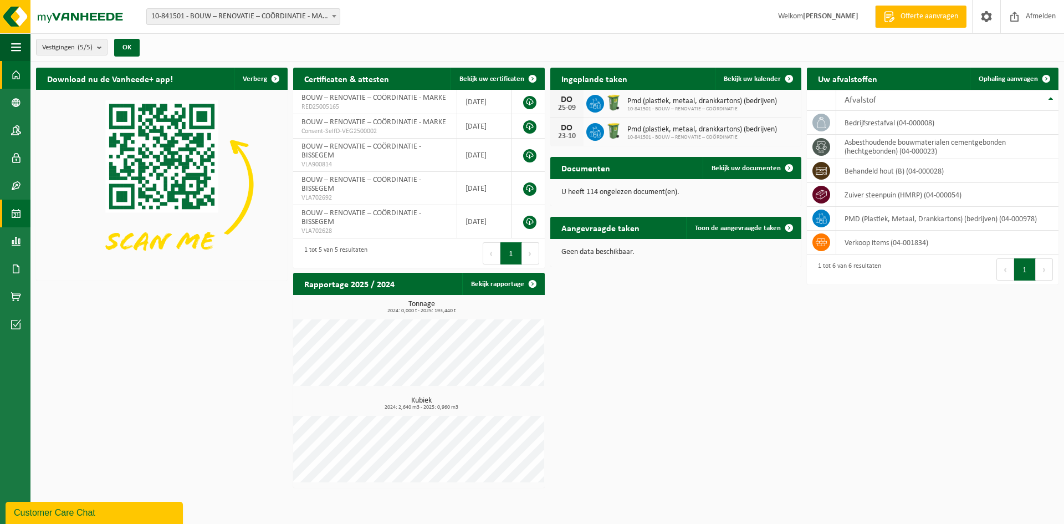 This screenshot has width=1064, height=524. Describe the element at coordinates (375, 107) in the screenshot. I see `span: RED25005165` at that location.